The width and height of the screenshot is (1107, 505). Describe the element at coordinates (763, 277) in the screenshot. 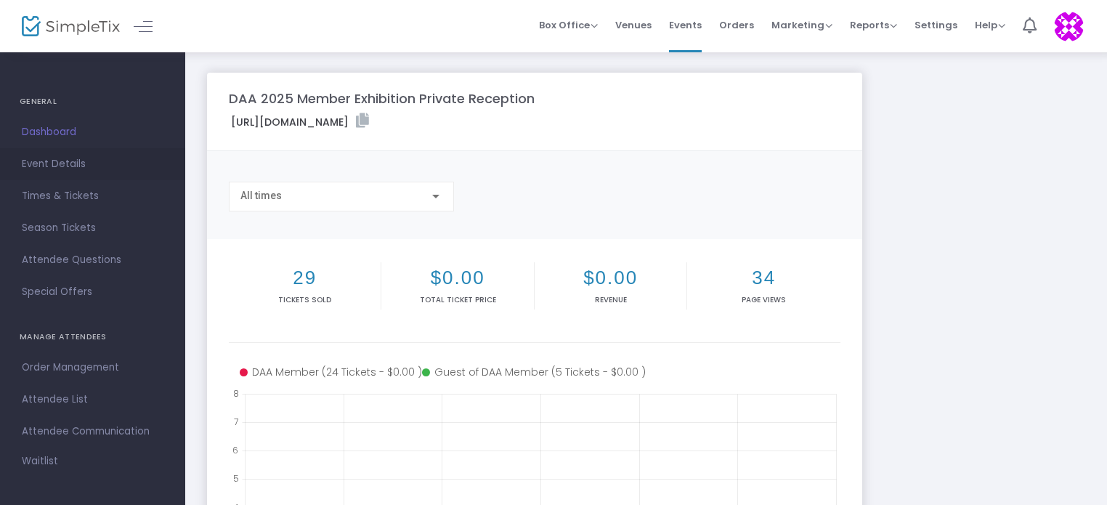

I see `h2: 34` at that location.